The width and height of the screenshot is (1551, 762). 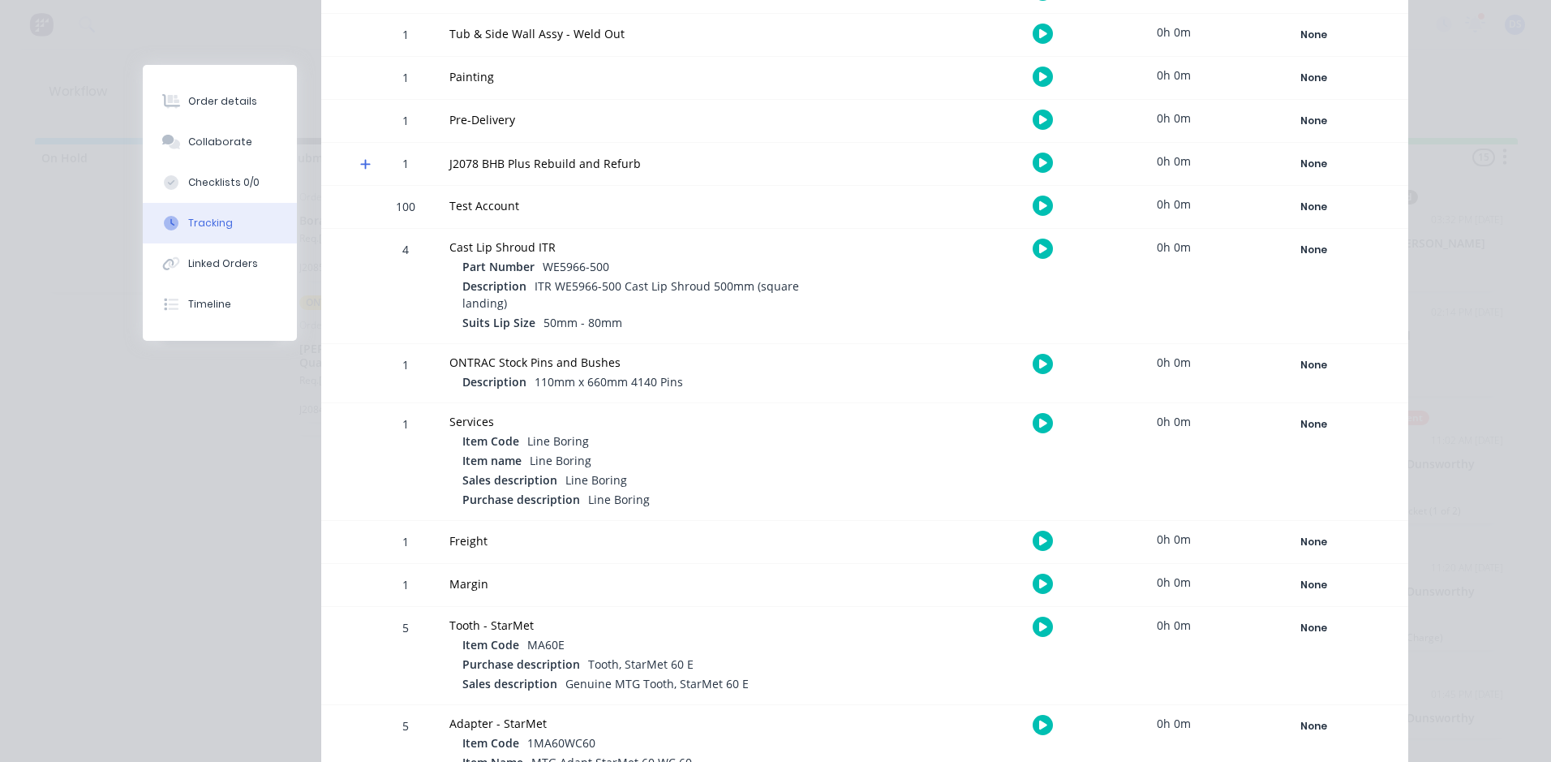 I want to click on span: 50mm - 80mm, so click(x=583, y=322).